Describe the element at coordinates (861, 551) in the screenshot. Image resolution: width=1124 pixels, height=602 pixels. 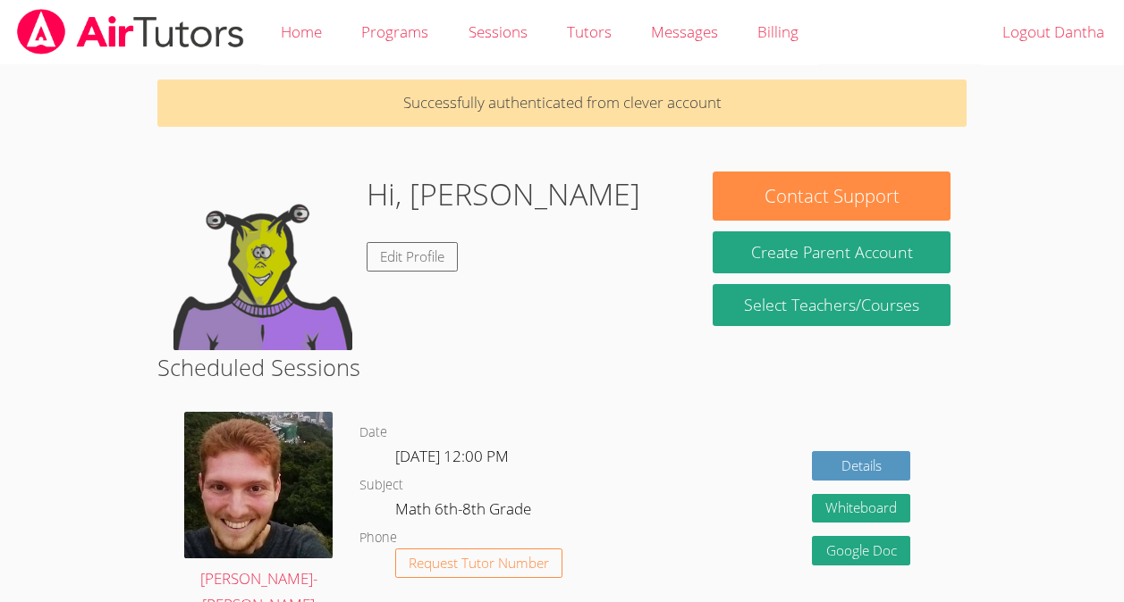
I see `a: Google Doc` at that location.